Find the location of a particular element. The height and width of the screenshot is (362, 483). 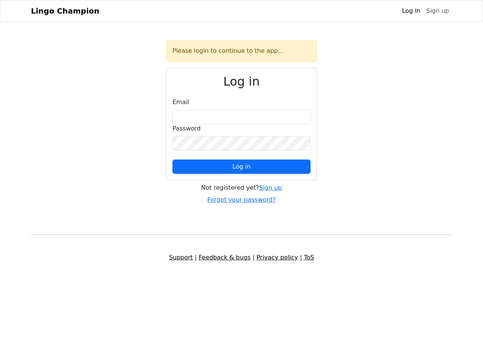

a: Support is located at coordinates (181, 257).